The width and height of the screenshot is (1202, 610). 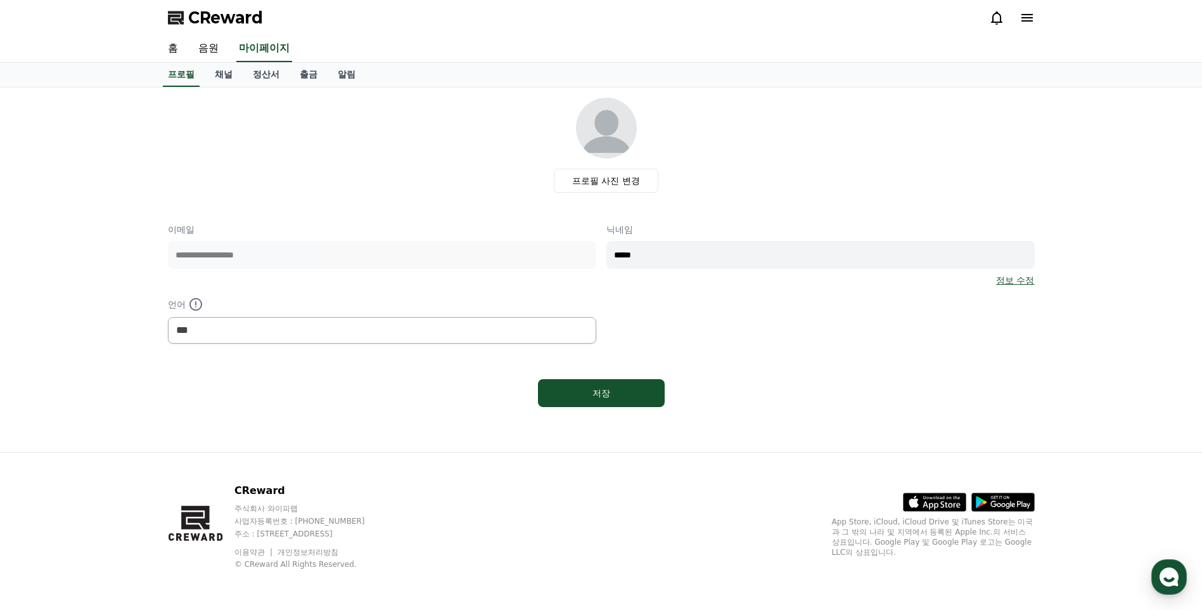 What do you see at coordinates (173, 49) in the screenshot?
I see `a: 홈` at bounding box center [173, 49].